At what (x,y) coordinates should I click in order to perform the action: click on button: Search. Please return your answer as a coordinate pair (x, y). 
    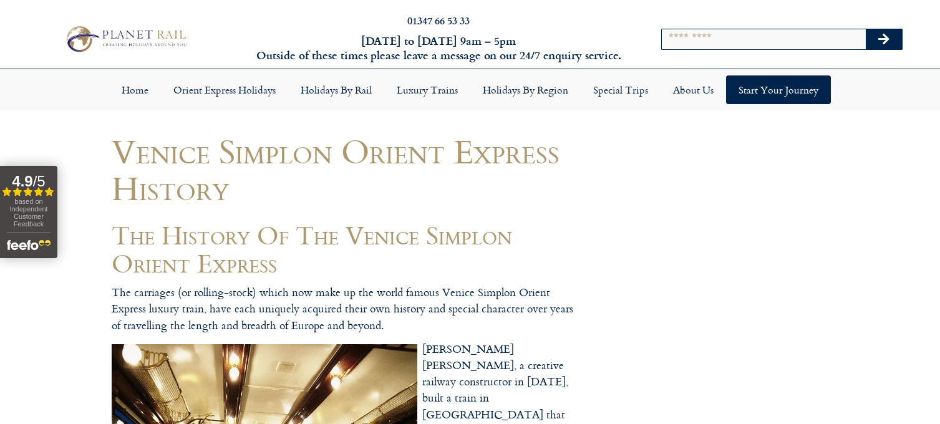
    Looking at the image, I should click on (884, 39).